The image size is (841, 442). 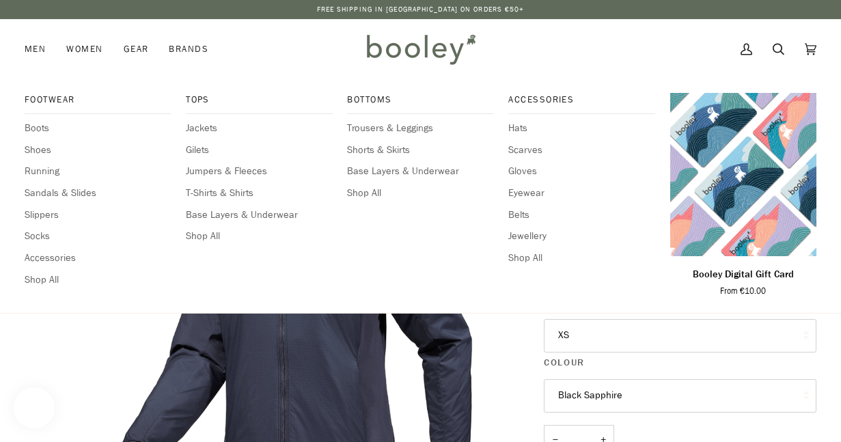 I want to click on div: Gear, so click(x=136, y=49).